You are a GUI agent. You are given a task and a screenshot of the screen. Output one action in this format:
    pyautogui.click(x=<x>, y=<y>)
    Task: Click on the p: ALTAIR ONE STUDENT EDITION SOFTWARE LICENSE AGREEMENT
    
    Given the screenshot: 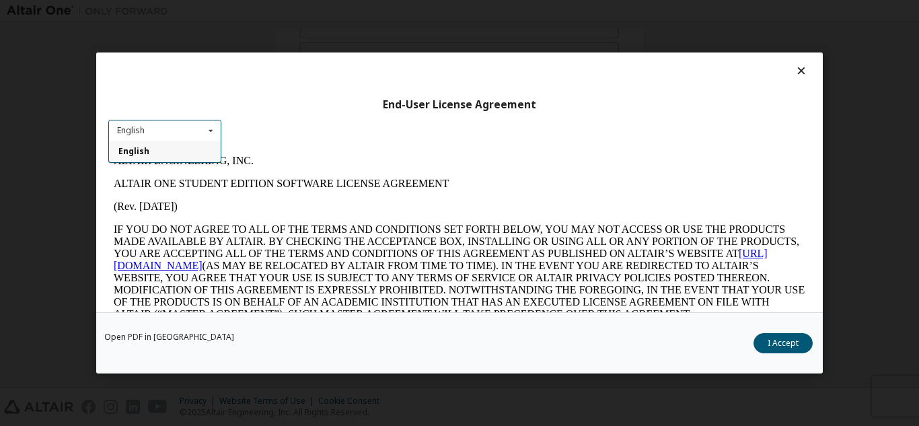 What is the action you would take?
    pyautogui.click(x=351, y=34)
    